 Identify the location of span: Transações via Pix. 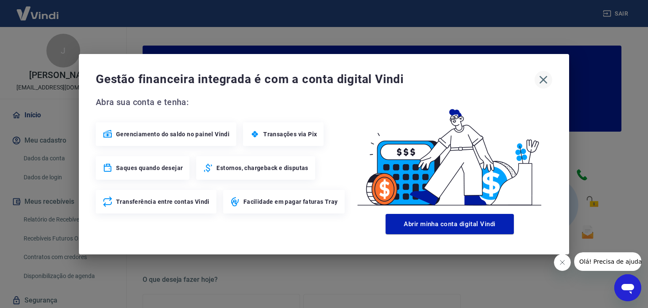
(290, 134).